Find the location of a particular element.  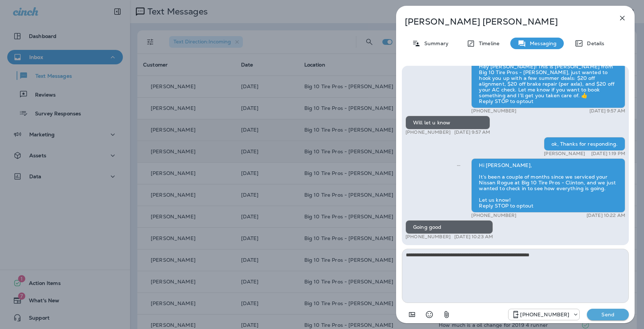

div: +1 (601) 808-4212 is located at coordinates (544, 314).